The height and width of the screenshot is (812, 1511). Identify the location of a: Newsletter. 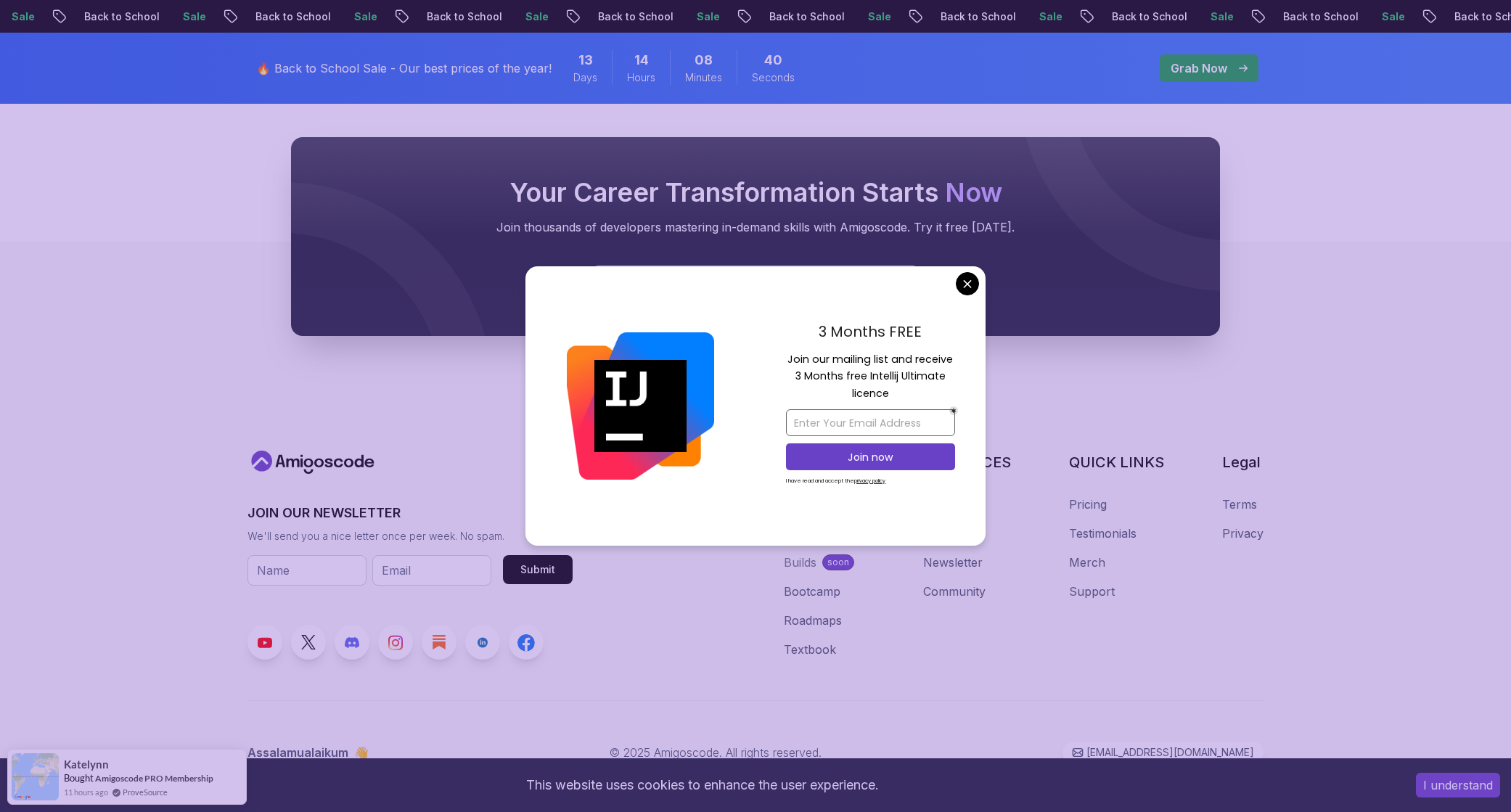
(953, 563).